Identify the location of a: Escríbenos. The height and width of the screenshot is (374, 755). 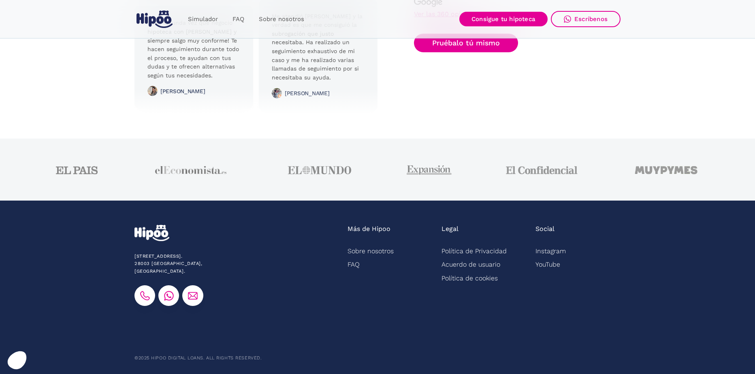
(586, 19).